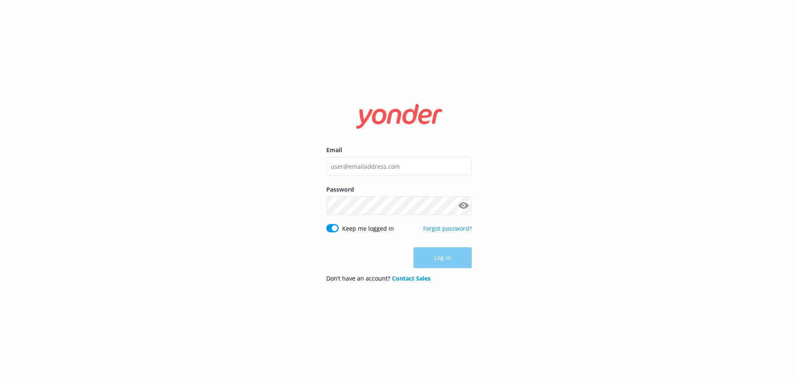 The image size is (798, 382). What do you see at coordinates (399, 150) in the screenshot?
I see `label: Email` at bounding box center [399, 150].